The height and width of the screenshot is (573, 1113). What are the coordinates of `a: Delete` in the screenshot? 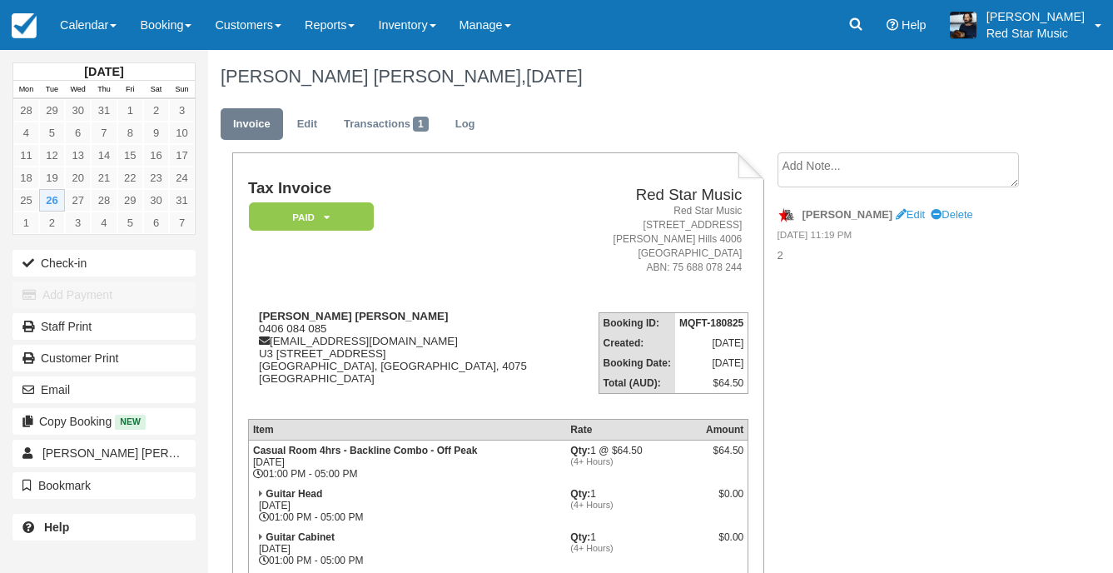 It's located at (952, 214).